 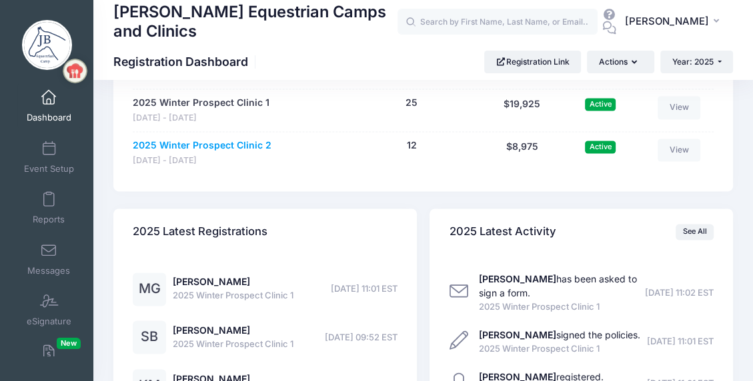 What do you see at coordinates (201, 103) in the screenshot?
I see `a: 2025 Winter Prospect Clinic 1` at bounding box center [201, 103].